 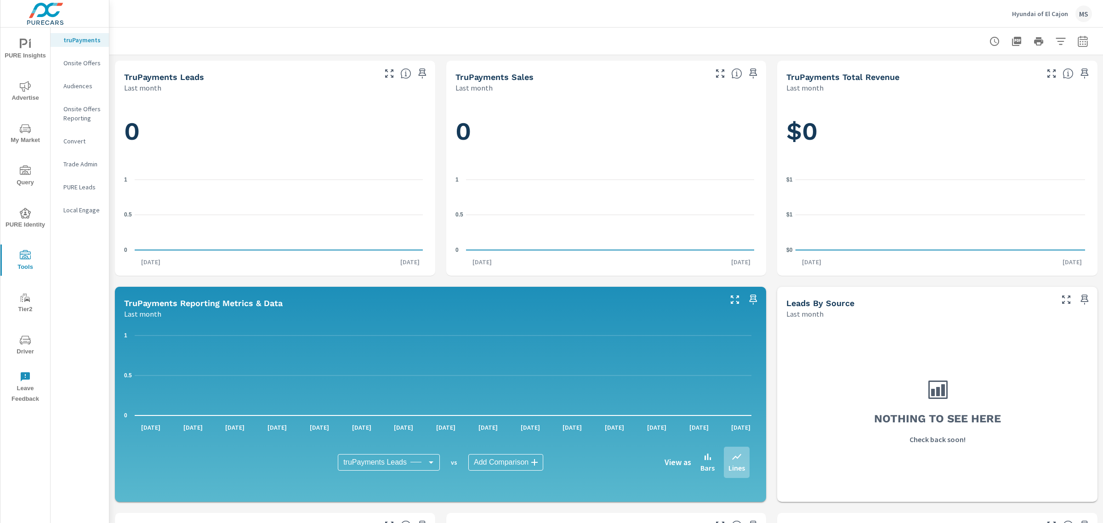 What do you see at coordinates (843, 77) in the screenshot?
I see `h5: truPayments Total Revenue` at bounding box center [843, 77].